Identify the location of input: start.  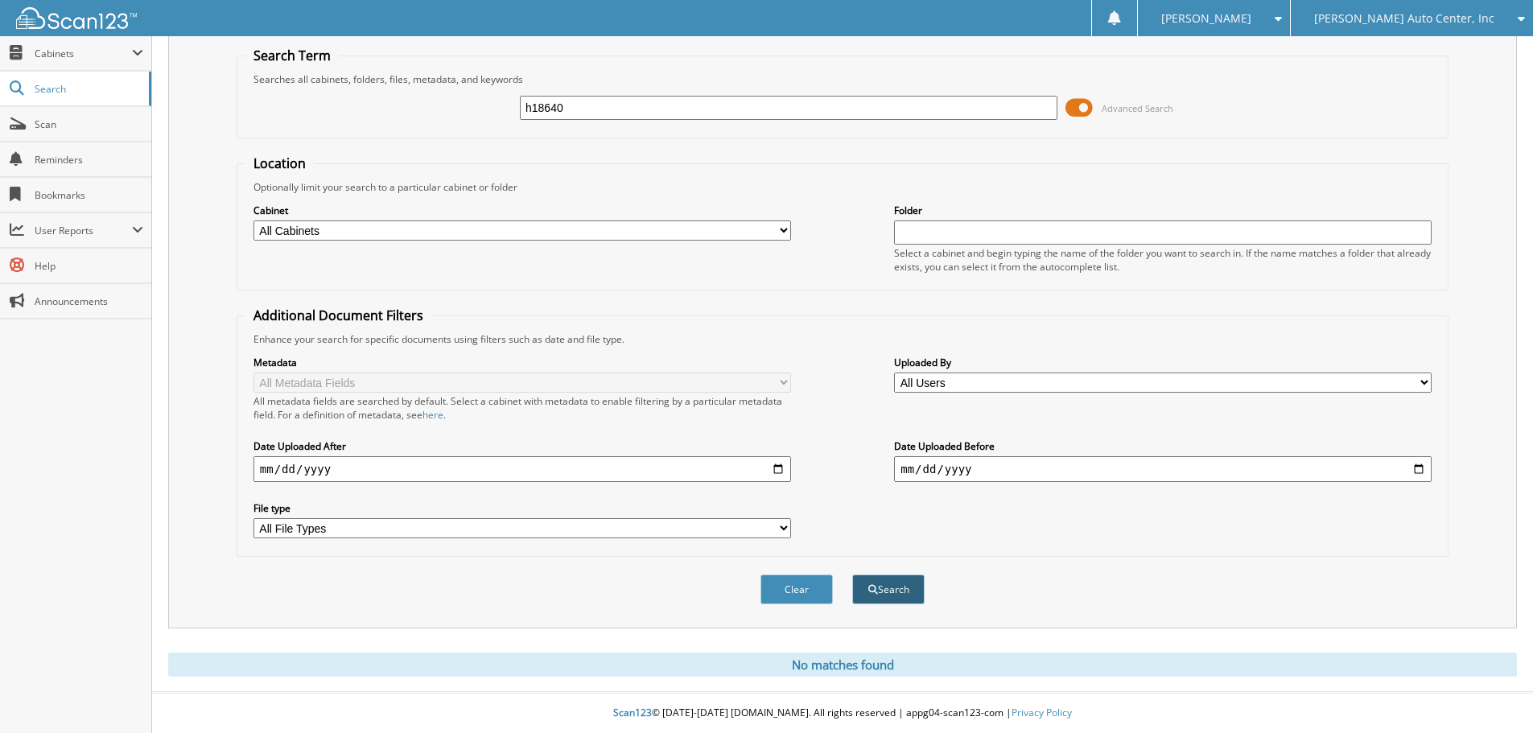
(522, 469).